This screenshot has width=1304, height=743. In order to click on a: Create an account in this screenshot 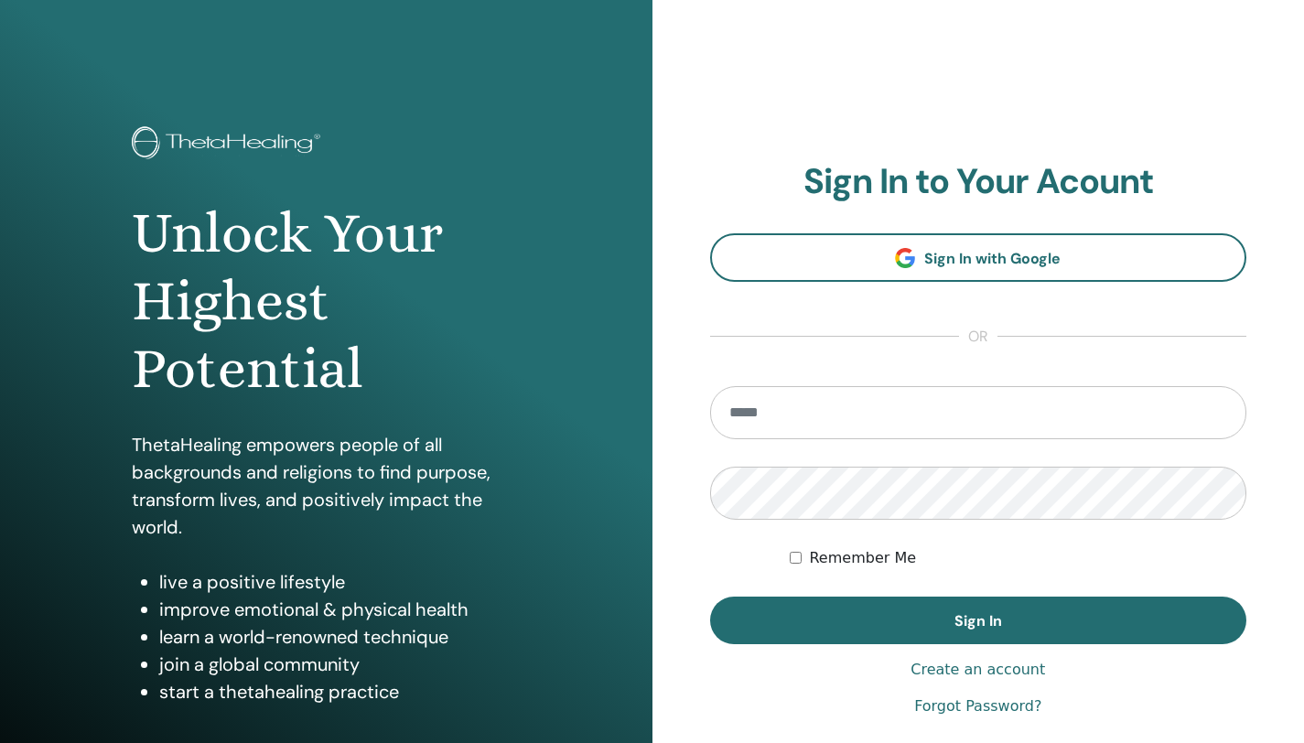, I will do `click(977, 670)`.